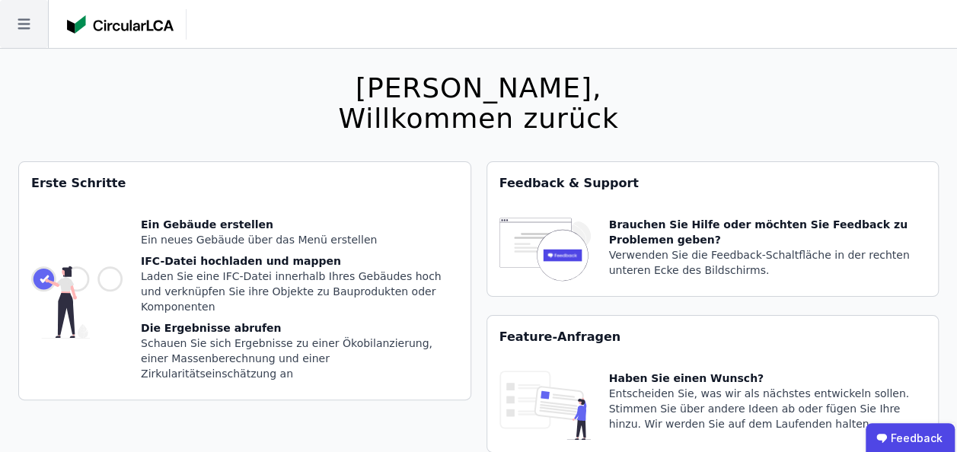 The image size is (957, 452). What do you see at coordinates (299, 261) in the screenshot?
I see `div: IFC-Datei hochladen und mappen` at bounding box center [299, 261].